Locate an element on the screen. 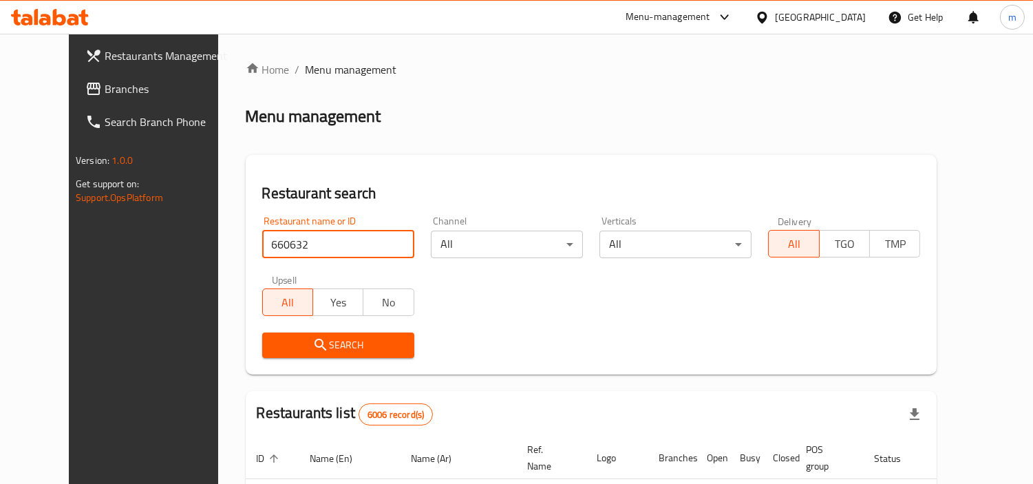 This screenshot has height=484, width=1033. div: Export file is located at coordinates (915, 414).